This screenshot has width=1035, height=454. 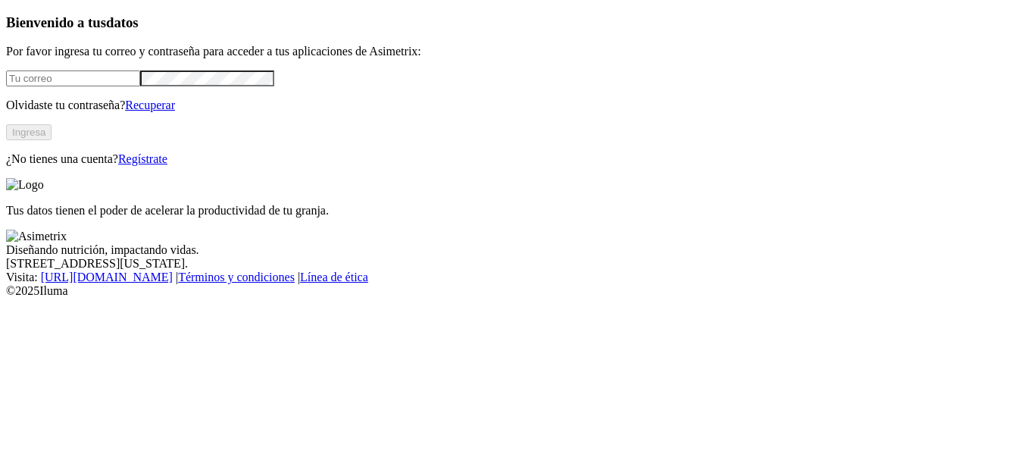 I want to click on a: Línea de ética, so click(x=334, y=277).